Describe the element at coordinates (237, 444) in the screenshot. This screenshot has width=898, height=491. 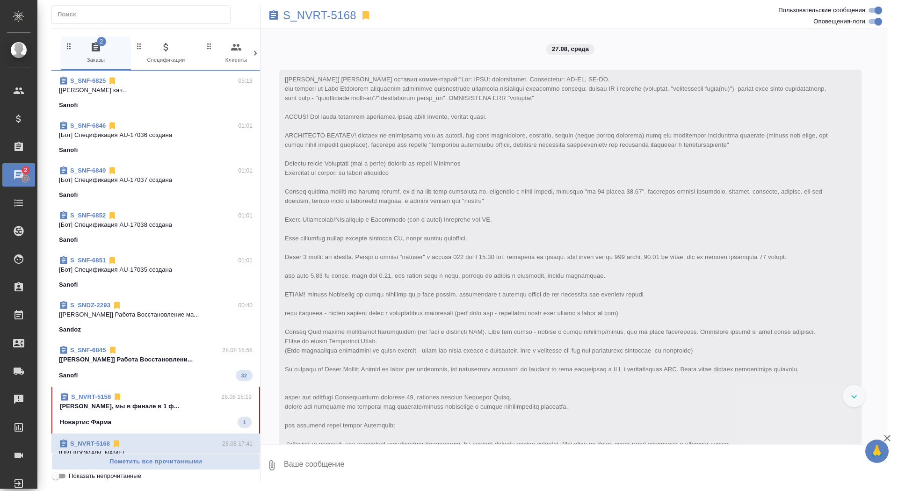
I see `p: 28.08 17:41` at that location.